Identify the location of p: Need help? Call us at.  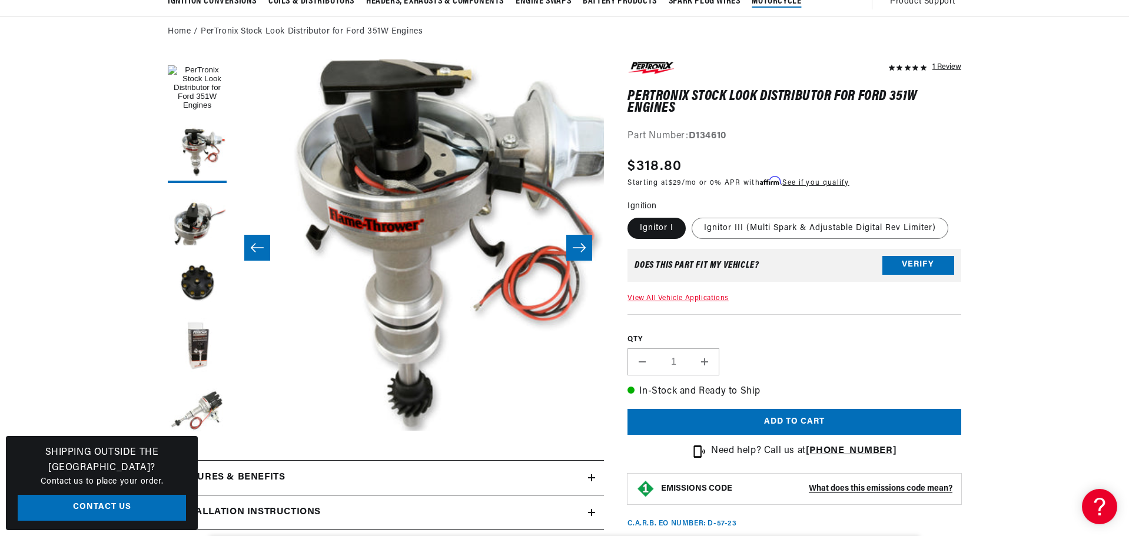
(804, 451).